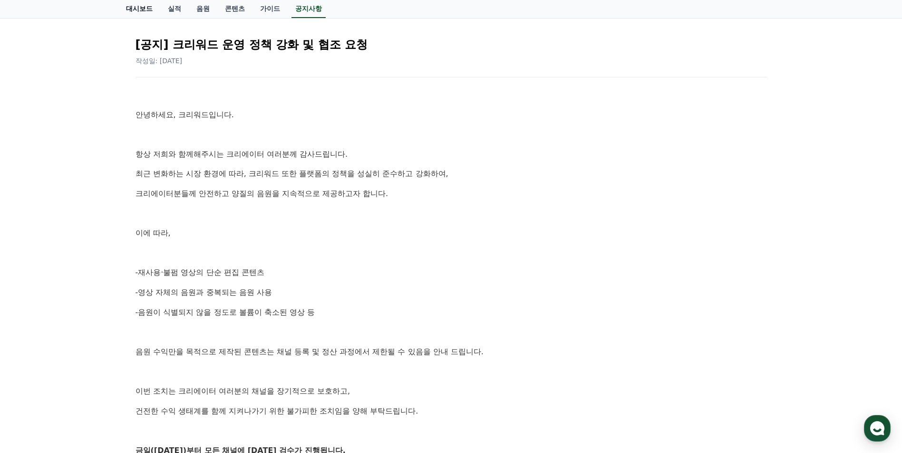 The height and width of the screenshot is (453, 902). What do you see at coordinates (451, 154) in the screenshot?
I see `p: 항상 저희와 함께해주시는 크리에이터 여러분께 감사드립니다.` at bounding box center [451, 154].